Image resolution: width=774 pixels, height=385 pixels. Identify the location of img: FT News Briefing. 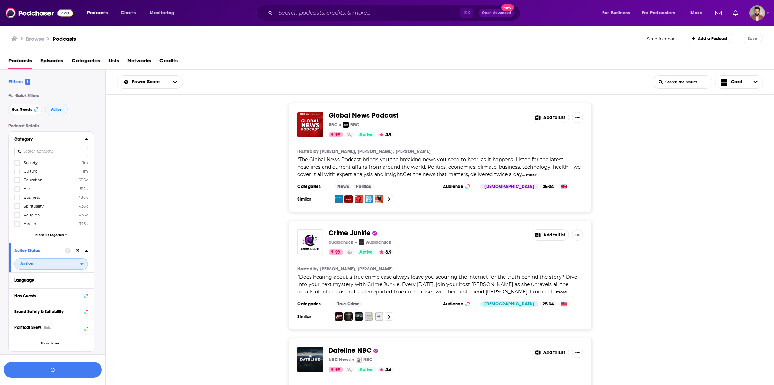
(379, 199).